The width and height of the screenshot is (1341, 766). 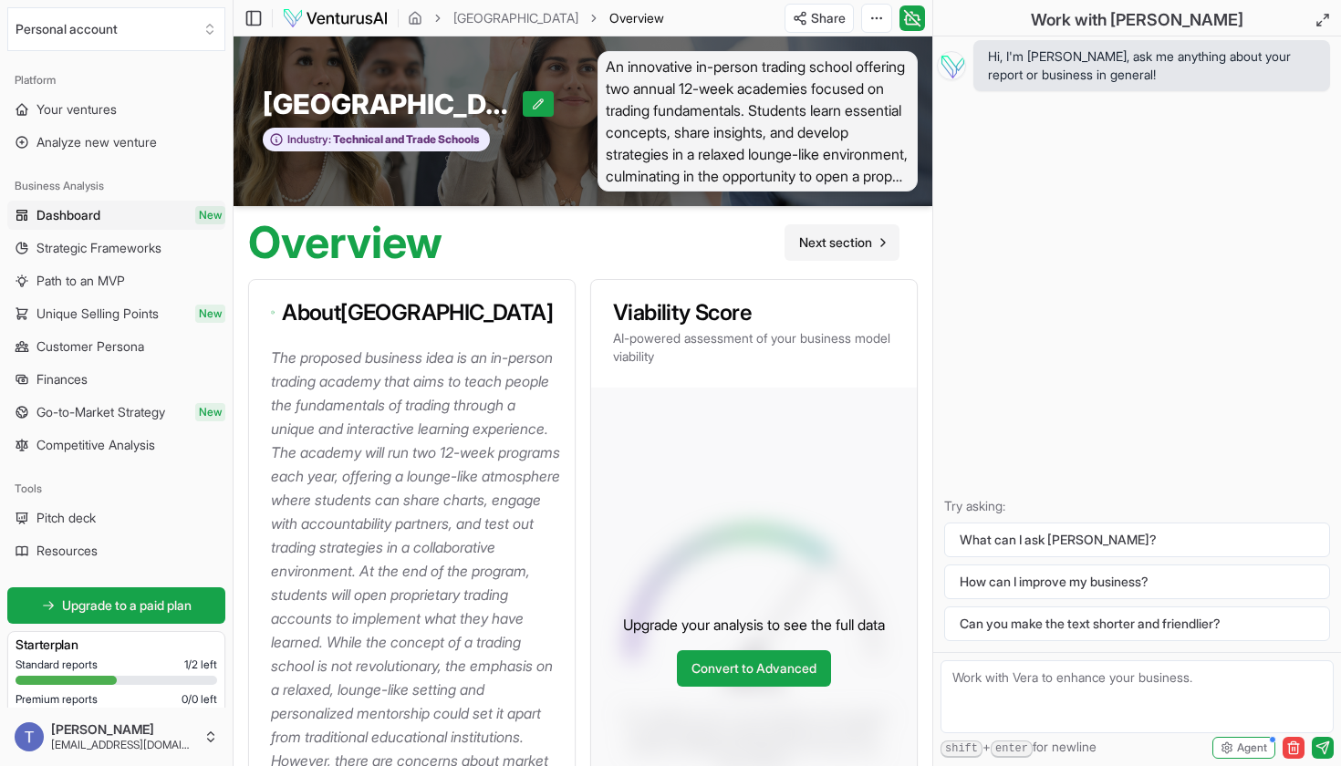 What do you see at coordinates (1251, 748) in the screenshot?
I see `span: Agent` at bounding box center [1251, 748].